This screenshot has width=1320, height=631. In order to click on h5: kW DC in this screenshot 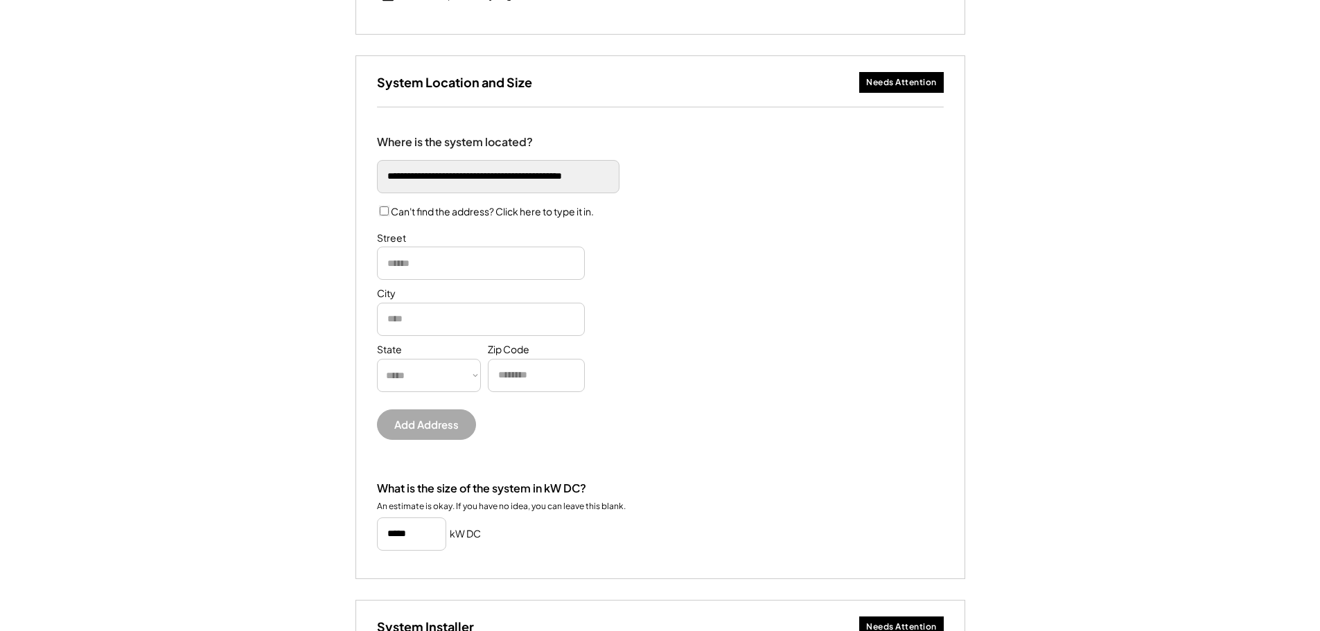, I will do `click(465, 534)`.